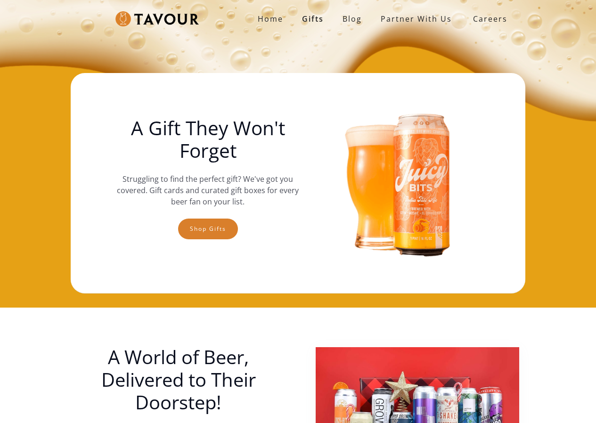 This screenshot has height=423, width=596. What do you see at coordinates (416, 19) in the screenshot?
I see `a: partner with us` at bounding box center [416, 19].